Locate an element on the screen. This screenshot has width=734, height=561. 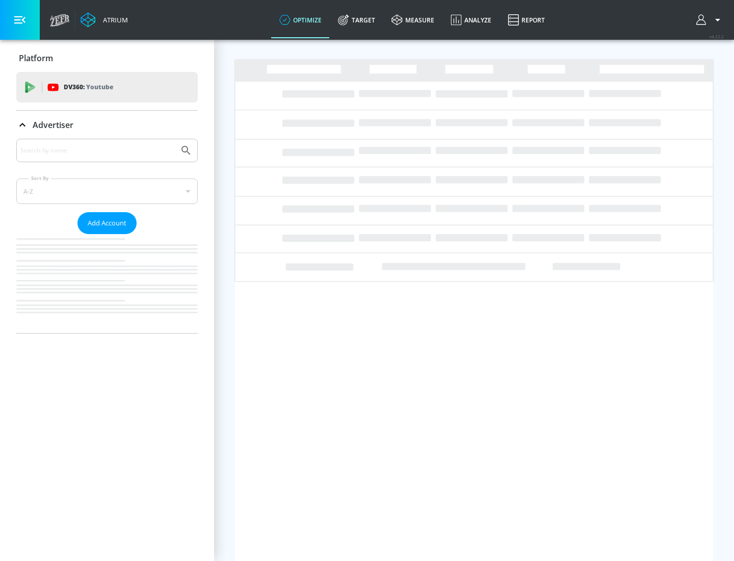
p: Platform is located at coordinates (36, 58).